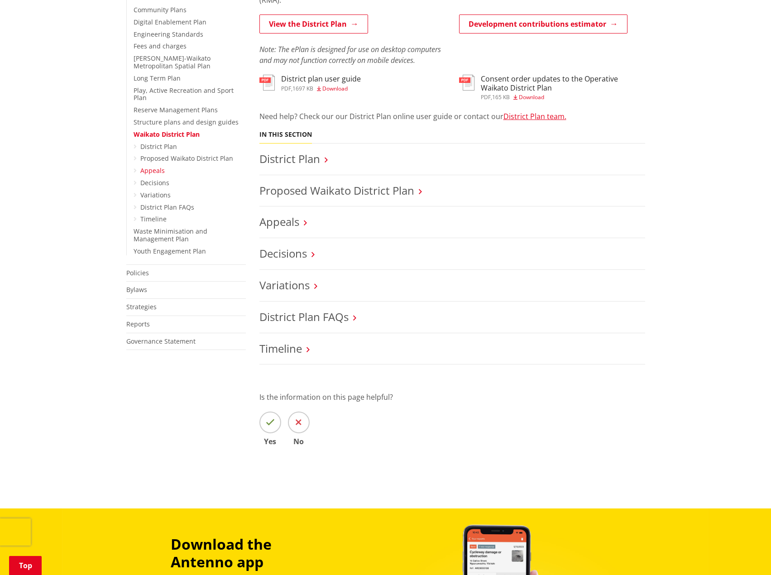 The width and height of the screenshot is (771, 575). What do you see at coordinates (186, 122) in the screenshot?
I see `a: Structure plans and design guides` at bounding box center [186, 122].